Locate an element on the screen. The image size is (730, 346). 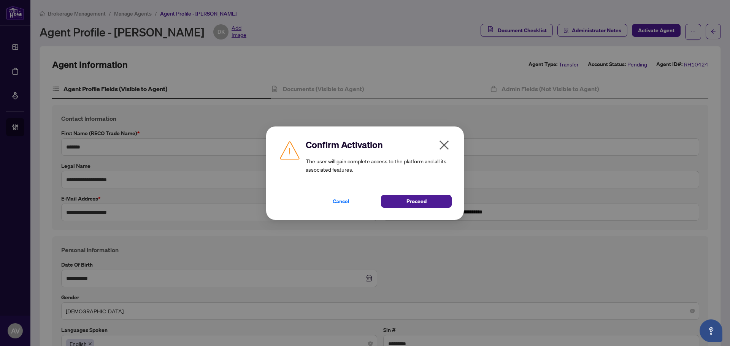
article: The user will gain complete access to the platform and all its associated features. is located at coordinates (379, 165).